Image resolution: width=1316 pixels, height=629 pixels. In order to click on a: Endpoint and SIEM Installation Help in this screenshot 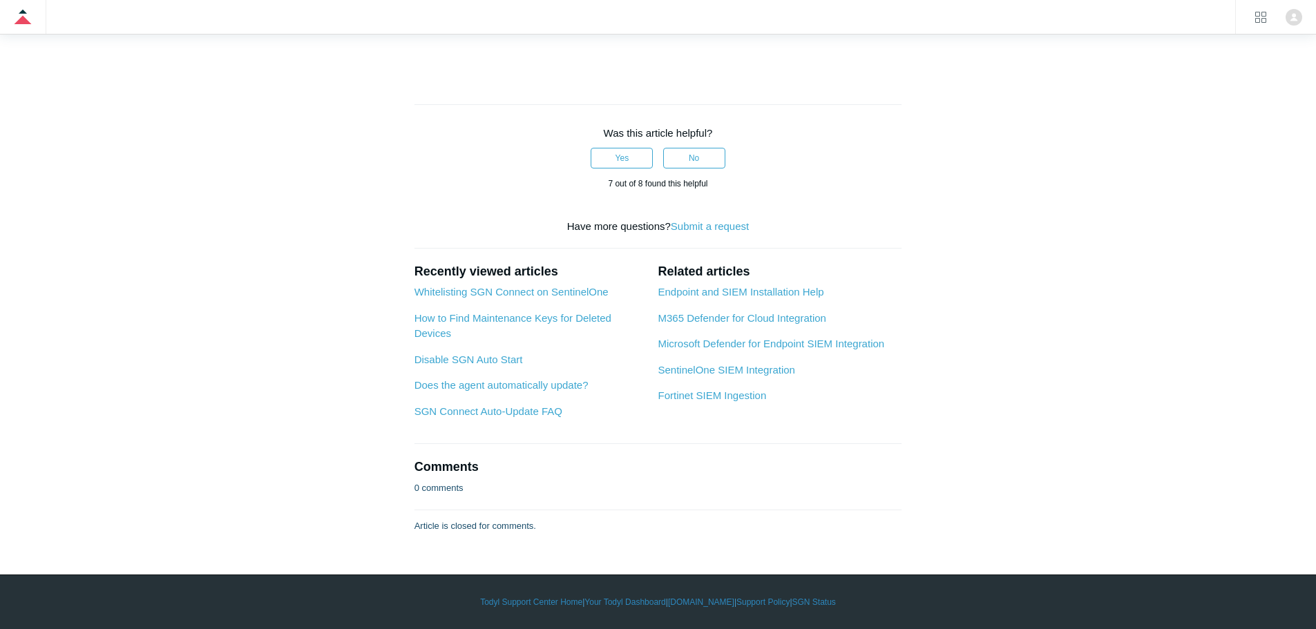, I will do `click(741, 292)`.